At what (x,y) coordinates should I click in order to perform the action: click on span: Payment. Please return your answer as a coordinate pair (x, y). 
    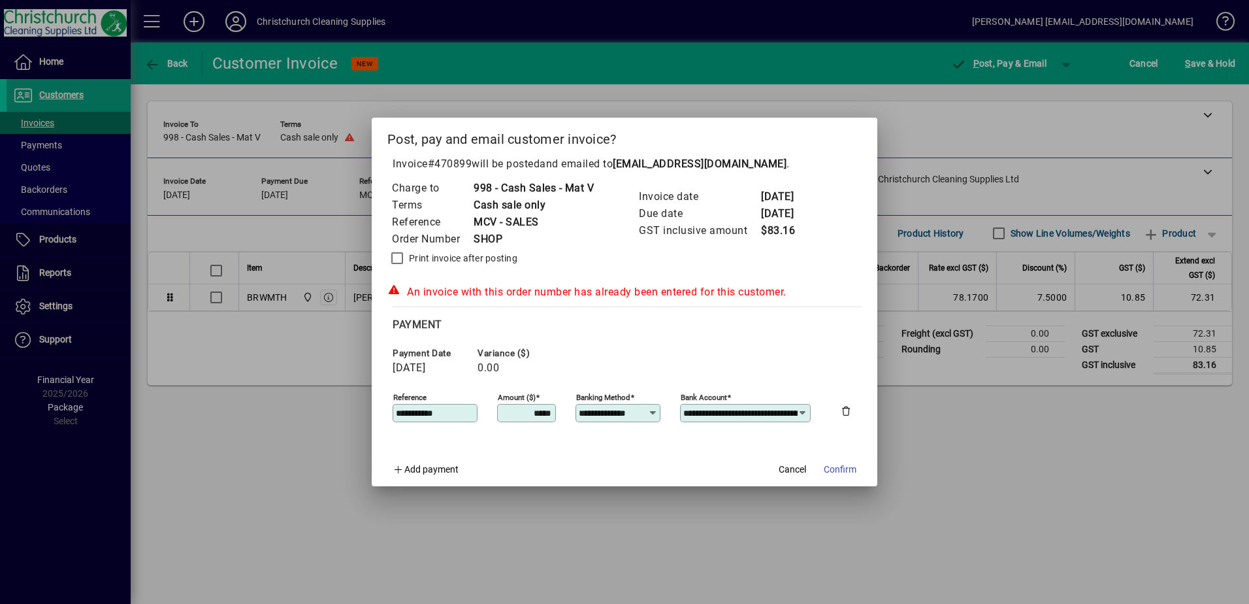
    Looking at the image, I should click on (417, 324).